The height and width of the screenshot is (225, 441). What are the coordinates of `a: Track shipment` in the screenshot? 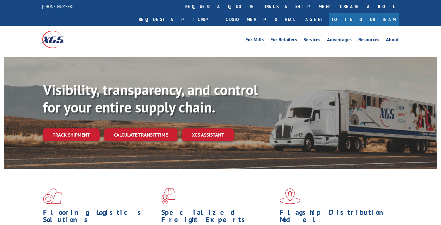 It's located at (71, 135).